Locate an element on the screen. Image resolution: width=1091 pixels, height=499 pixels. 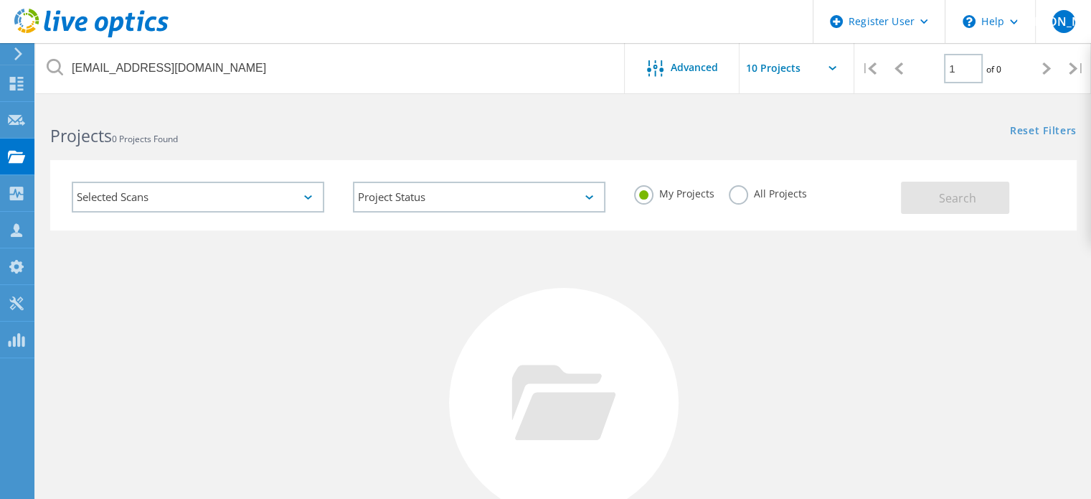
div: Selected Scans is located at coordinates (198, 197).